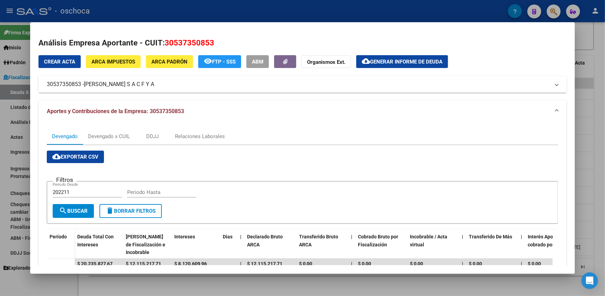 This screenshot has width=605, height=296. What do you see at coordinates (95, 240) in the screenshot?
I see `span: Deuda Total Con Intereses` at bounding box center [95, 240].